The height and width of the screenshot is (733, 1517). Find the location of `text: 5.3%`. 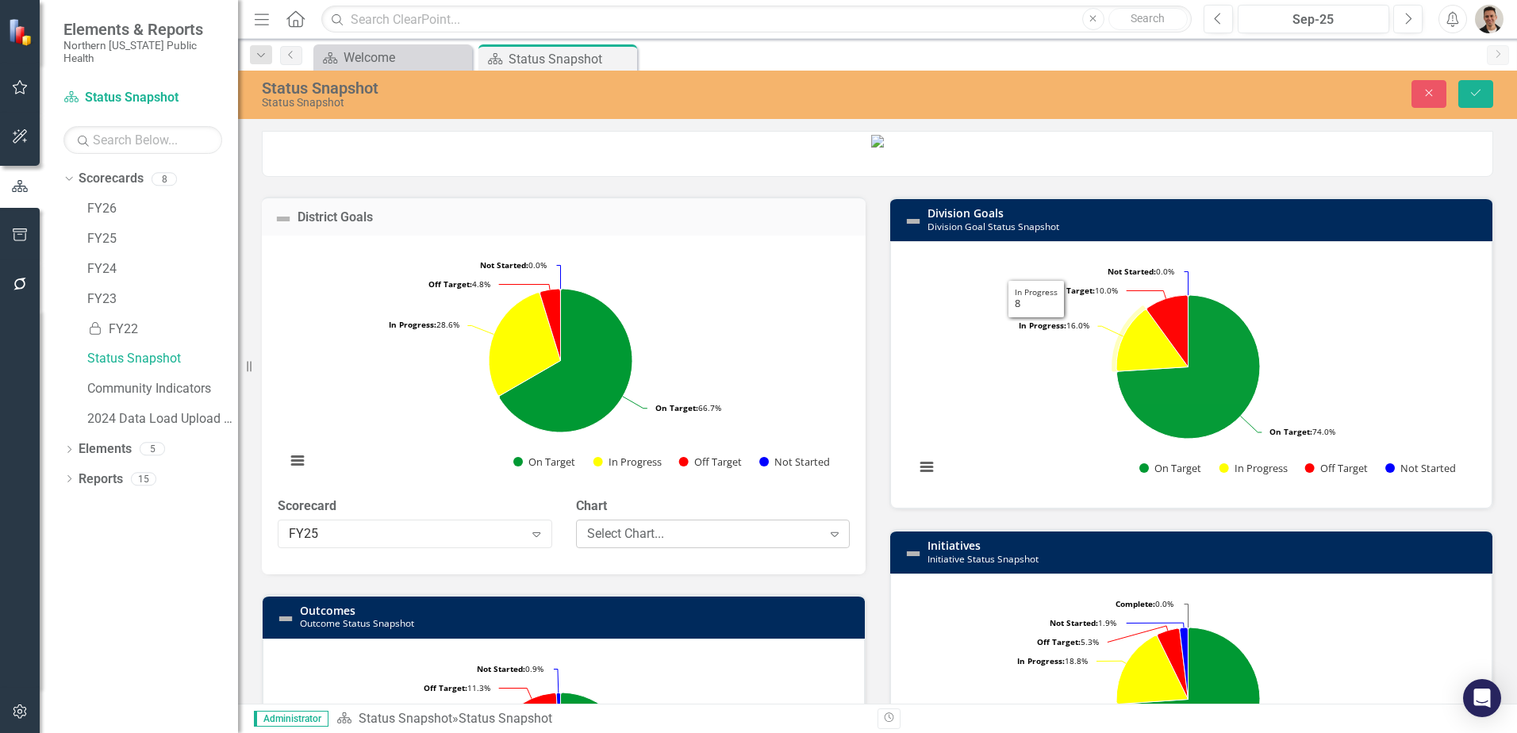

text: 5.3% is located at coordinates (1068, 642).